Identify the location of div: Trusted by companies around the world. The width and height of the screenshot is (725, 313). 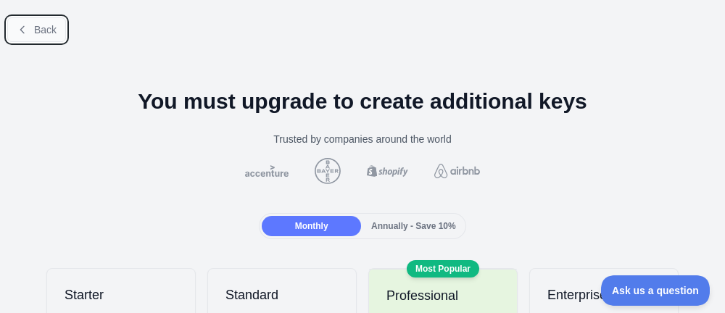
(362, 139).